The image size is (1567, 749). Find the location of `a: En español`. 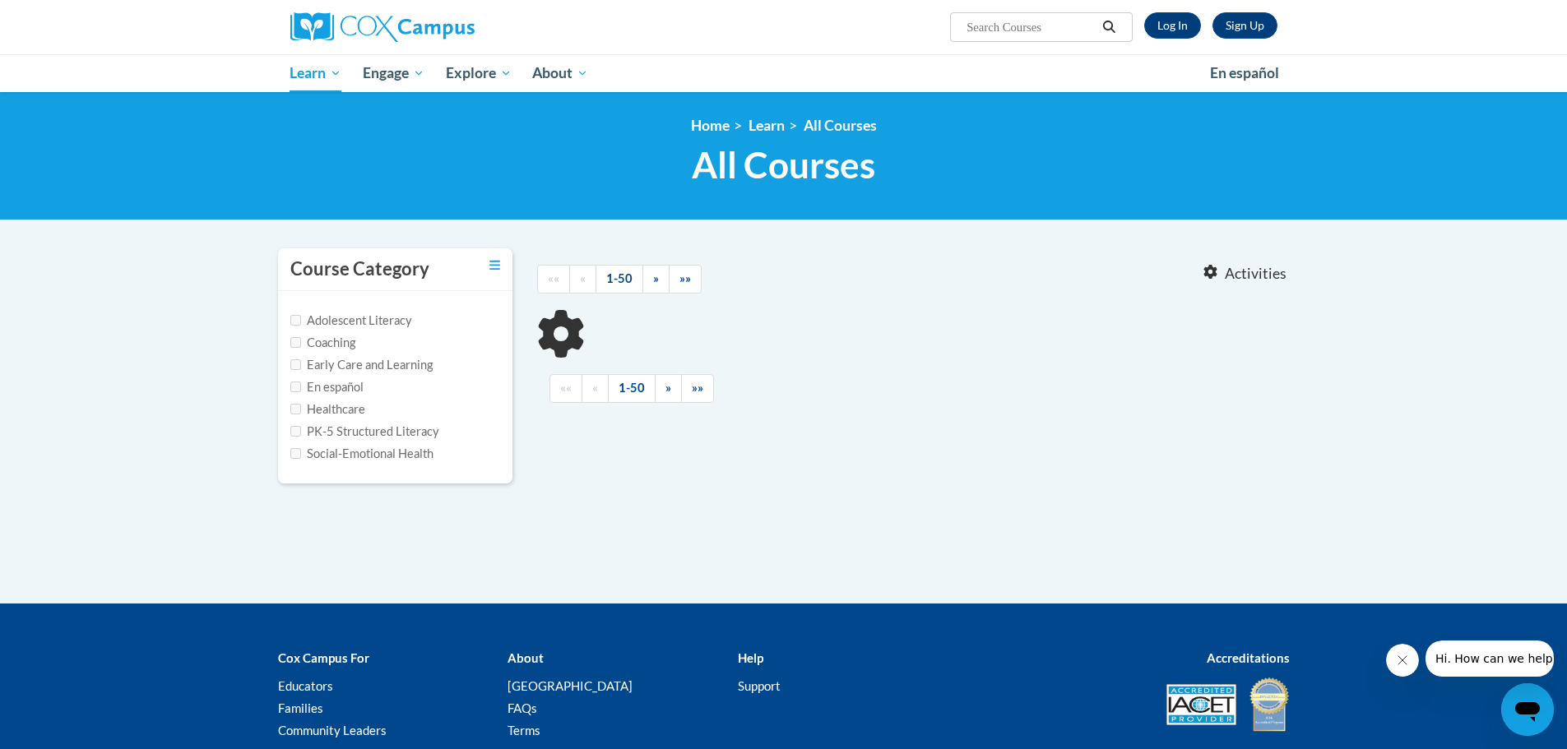

a: En español is located at coordinates (1244, 73).